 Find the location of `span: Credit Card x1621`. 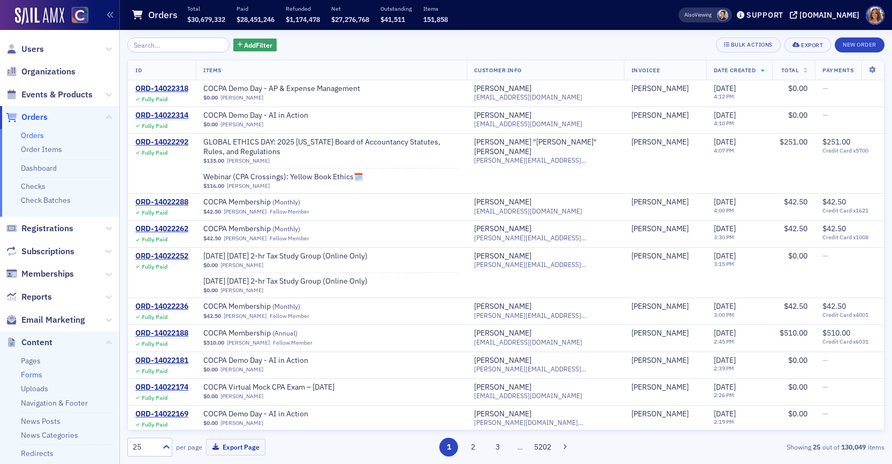

span: Credit Card x1621 is located at coordinates (850, 210).